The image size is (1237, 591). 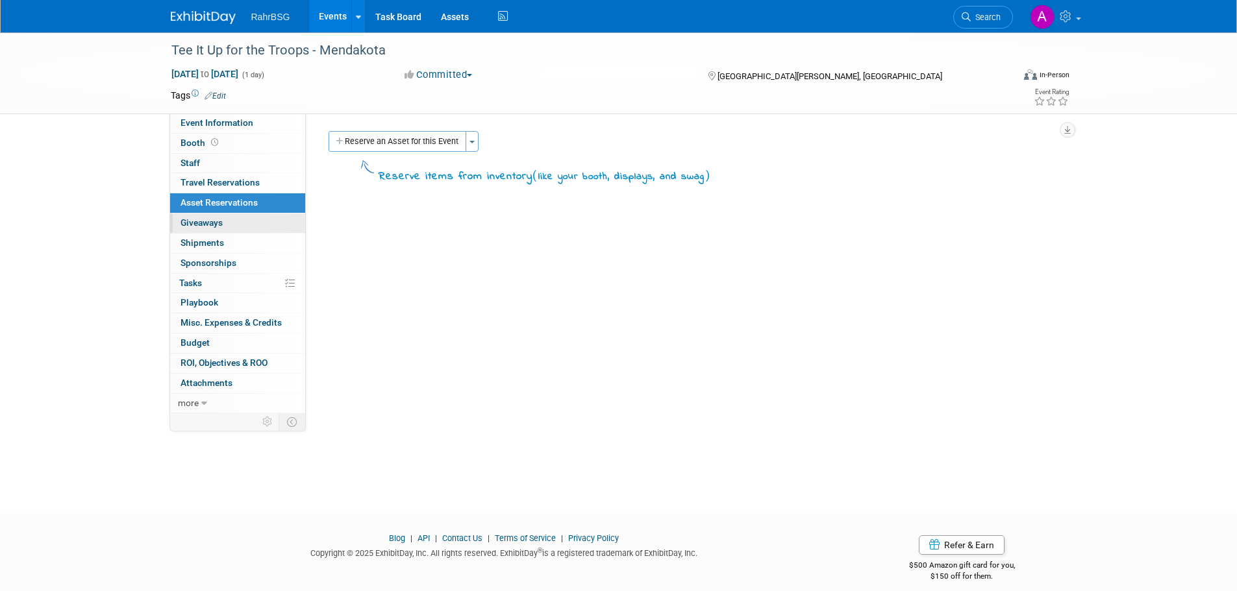 I want to click on span: Travel Reservations, so click(x=220, y=182).